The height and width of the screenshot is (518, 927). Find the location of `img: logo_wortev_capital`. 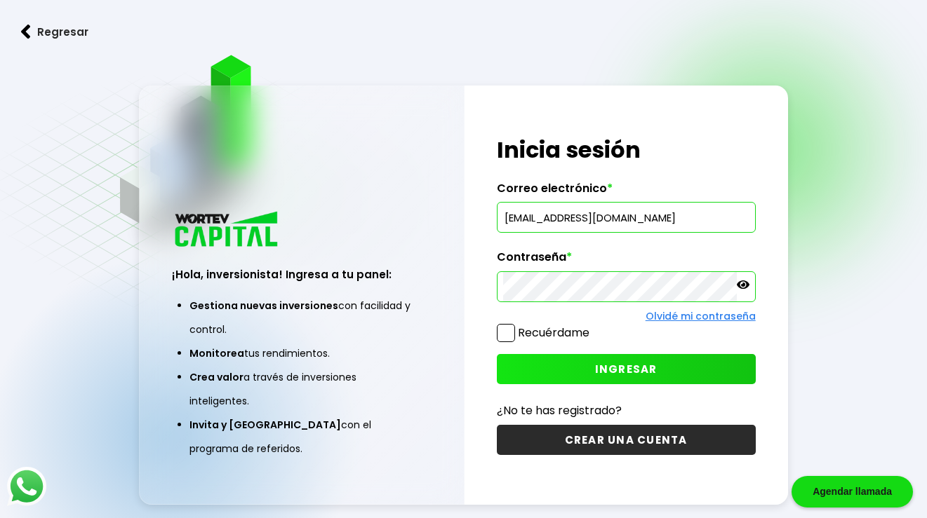

img: logo_wortev_capital is located at coordinates (227, 230).